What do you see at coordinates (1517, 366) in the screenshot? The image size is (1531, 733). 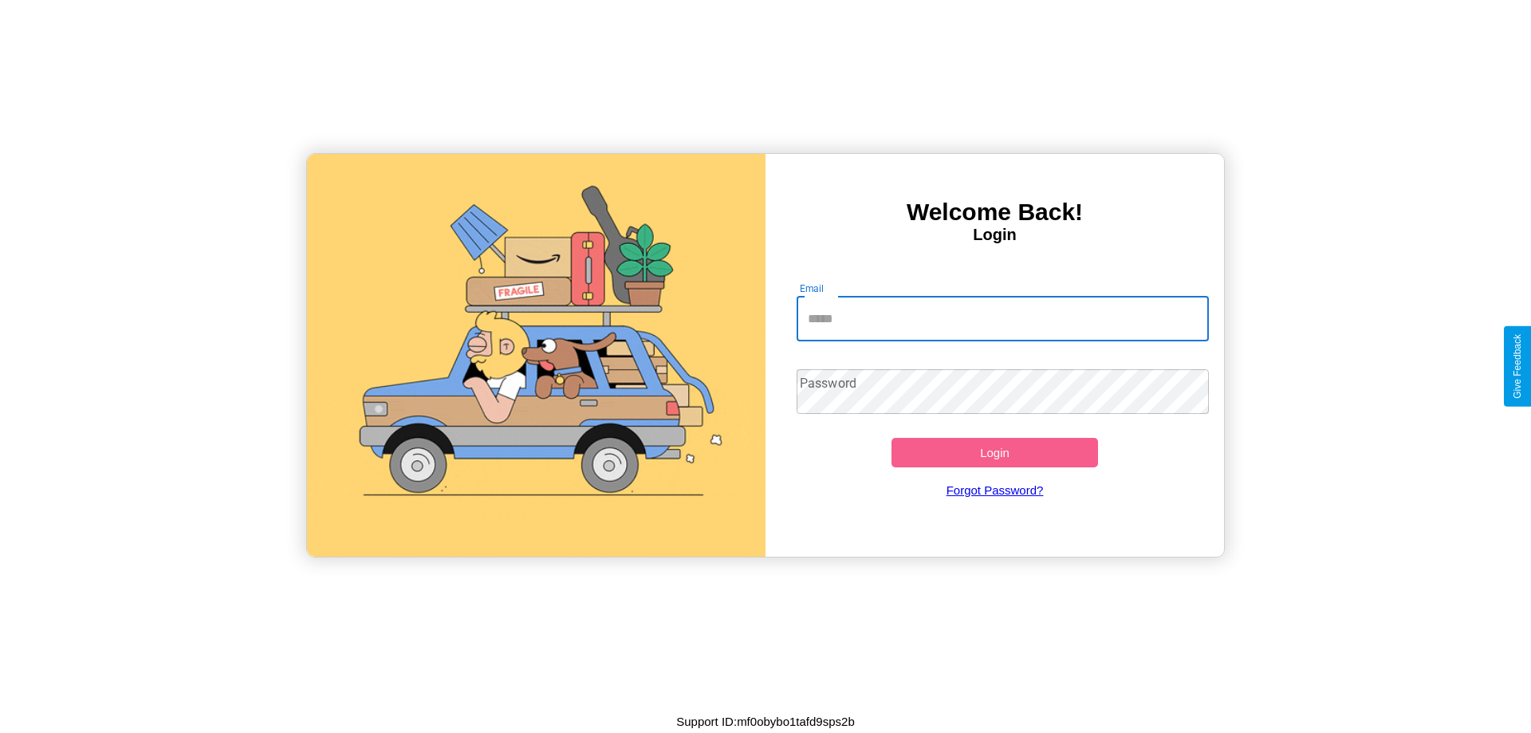 I see `div: Give Feedback` at bounding box center [1517, 366].